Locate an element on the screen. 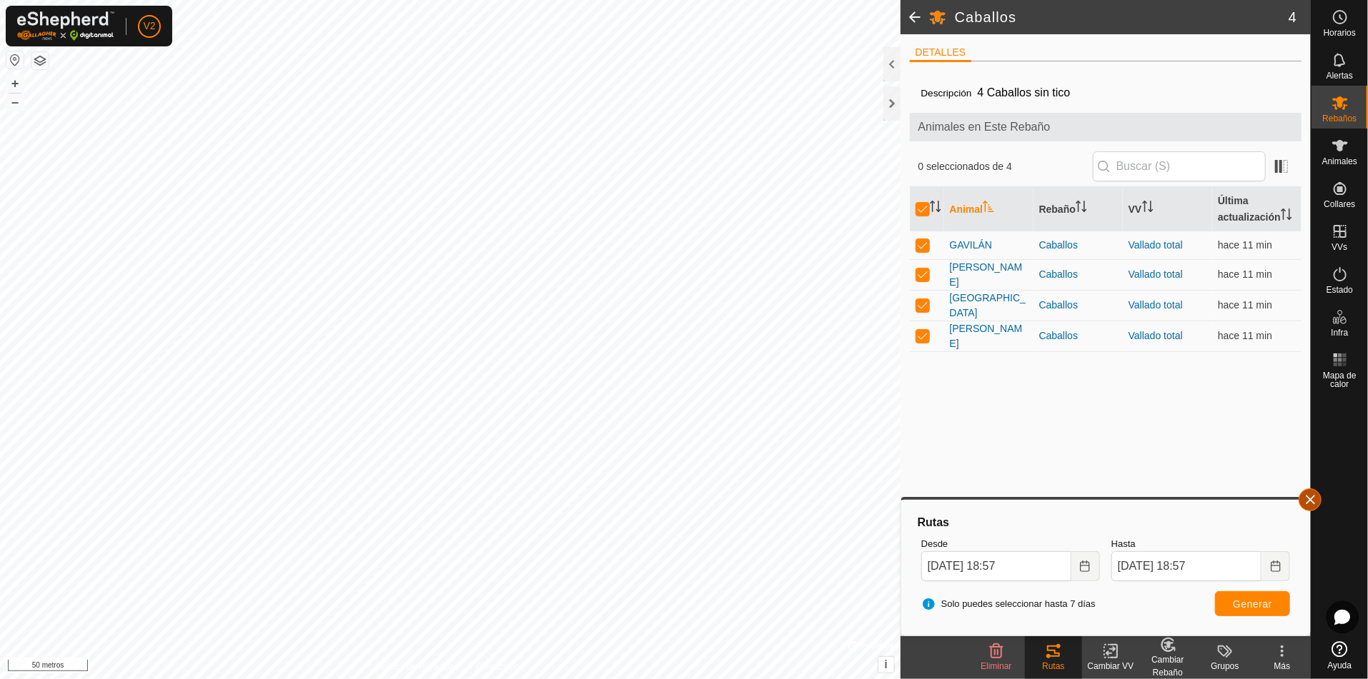  font: 4 is located at coordinates (1292, 17).